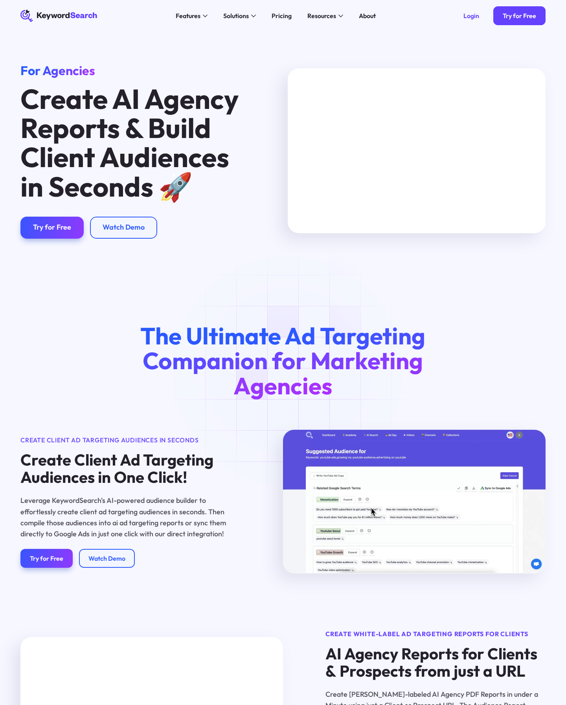  What do you see at coordinates (436, 662) in the screenshot?
I see `h4: AI Agency Reports for Clients & Prospects from just a URL` at bounding box center [436, 662].